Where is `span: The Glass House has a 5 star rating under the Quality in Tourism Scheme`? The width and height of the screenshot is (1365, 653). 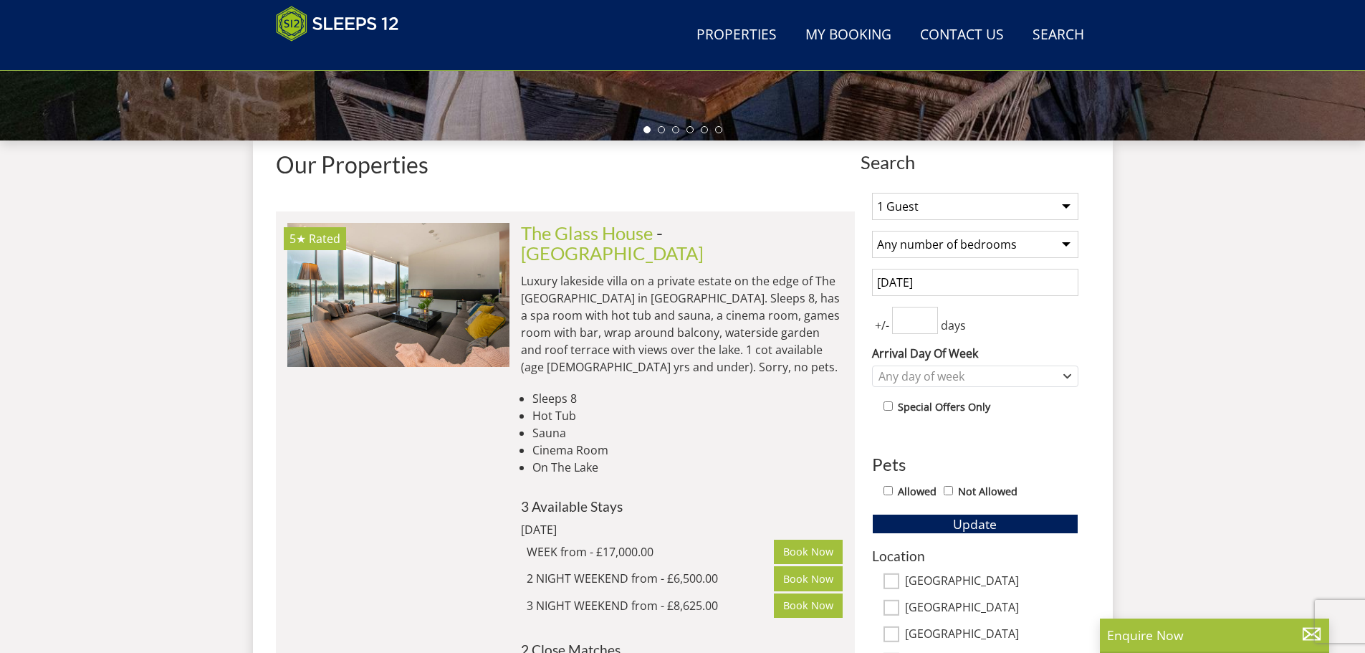
span: The Glass House has a 5 star rating under the Quality in Tourism Scheme is located at coordinates (297, 239).